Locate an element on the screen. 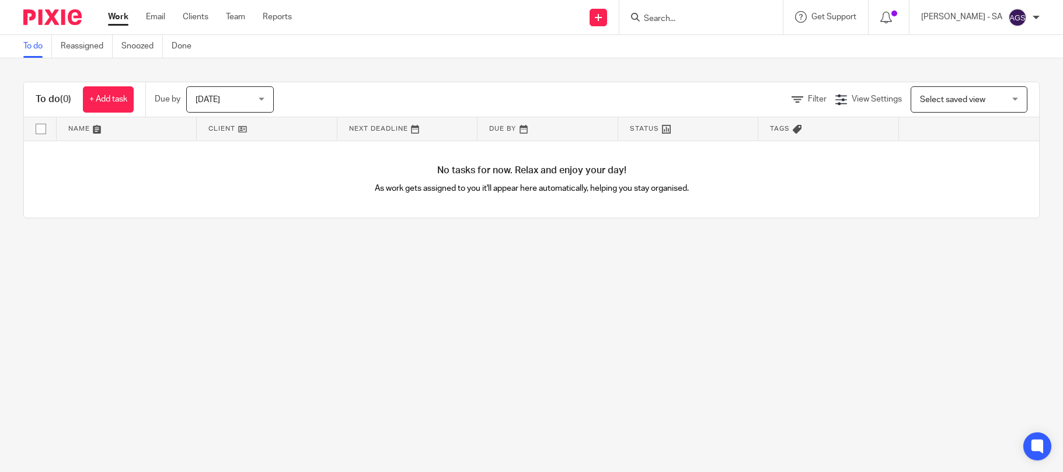 The image size is (1063, 472). a: + Add task is located at coordinates (108, 99).